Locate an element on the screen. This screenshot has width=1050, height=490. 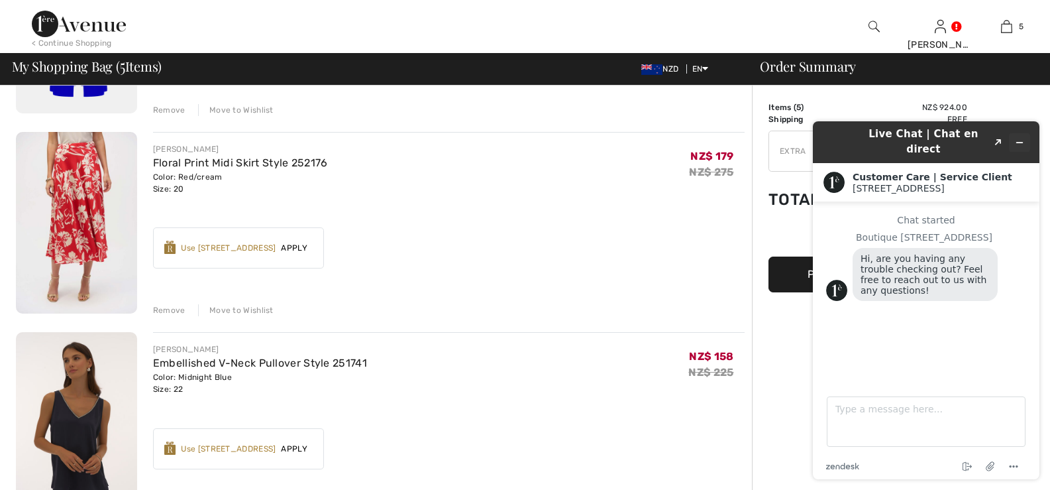
div: Color: Red/cream Size: 20 is located at coordinates (241, 183).